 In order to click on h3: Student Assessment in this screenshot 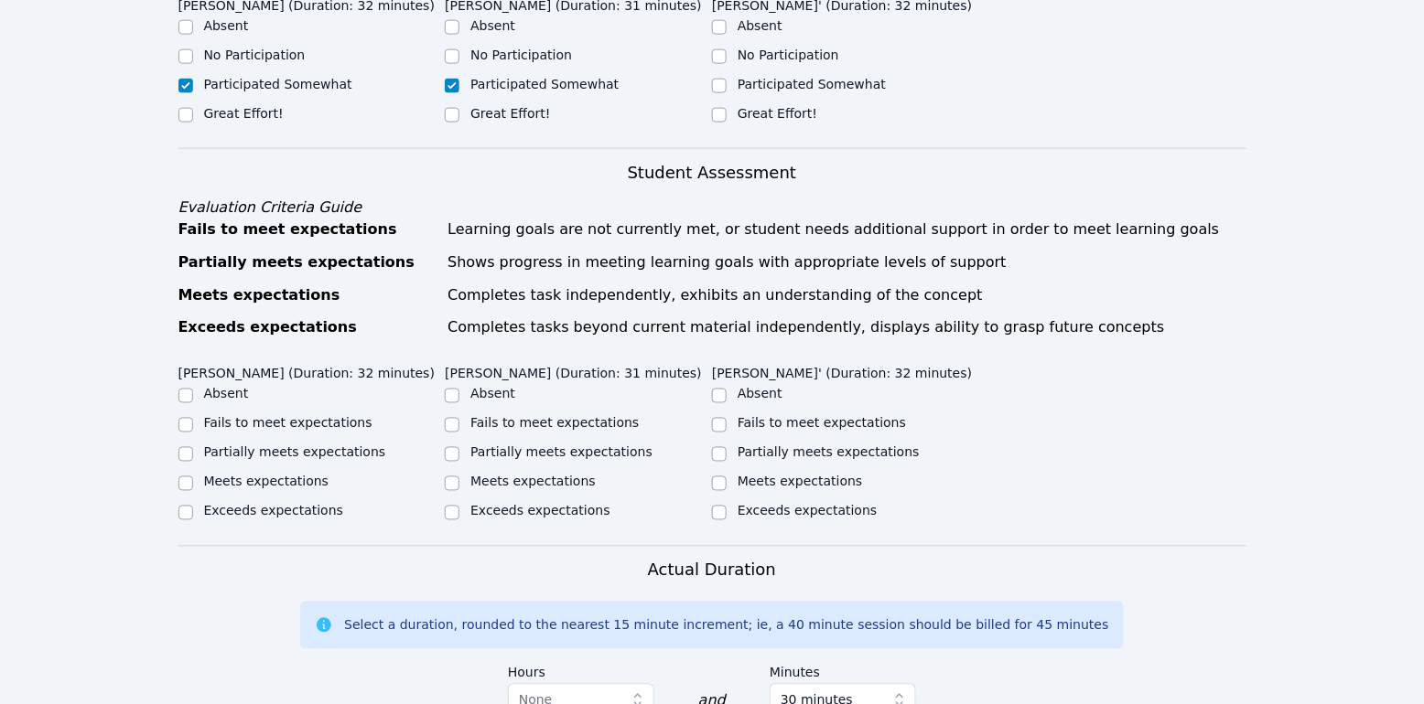, I will do `click(712, 173)`.